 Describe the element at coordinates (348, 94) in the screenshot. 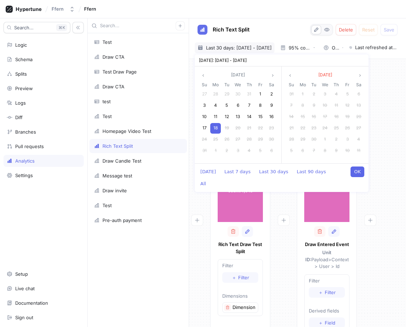

I see `div: 05 Sep 2025` at that location.